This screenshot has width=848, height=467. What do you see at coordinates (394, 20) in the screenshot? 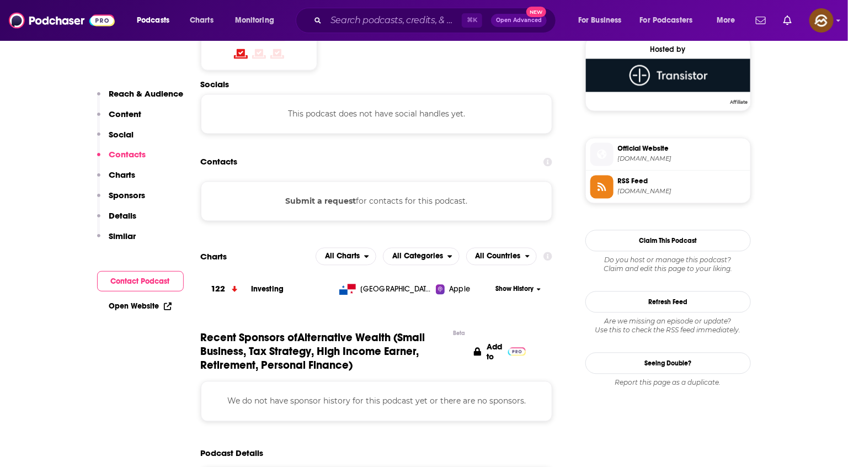
I see `input: Search podcasts, credits, & more...` at bounding box center [394, 20].